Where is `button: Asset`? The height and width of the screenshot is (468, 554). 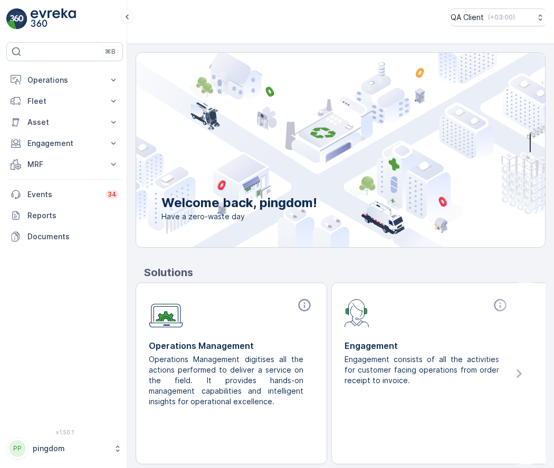 button: Asset is located at coordinates (64, 122).